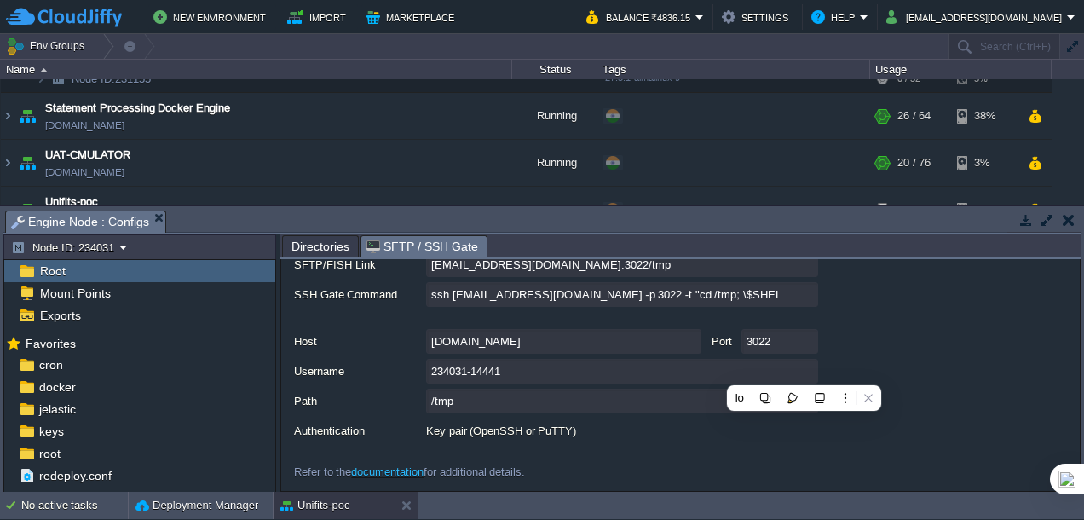  Describe the element at coordinates (57, 409) in the screenshot. I see `span: jelastic` at that location.